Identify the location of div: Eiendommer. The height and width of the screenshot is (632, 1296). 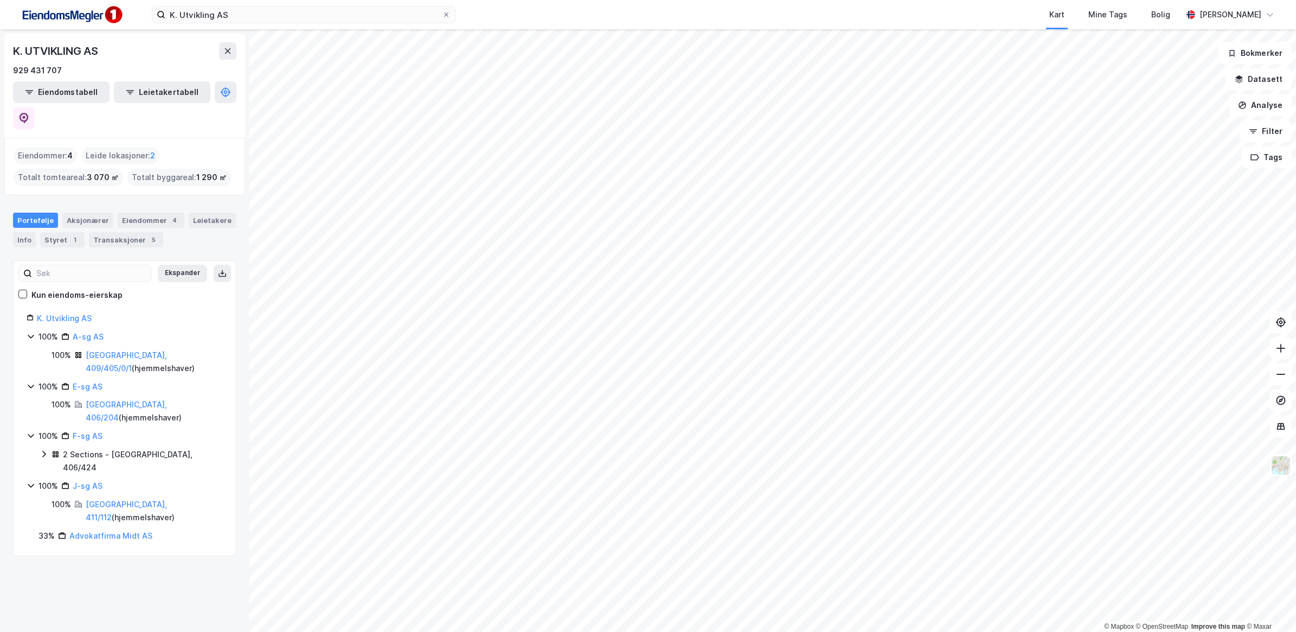
(151, 220).